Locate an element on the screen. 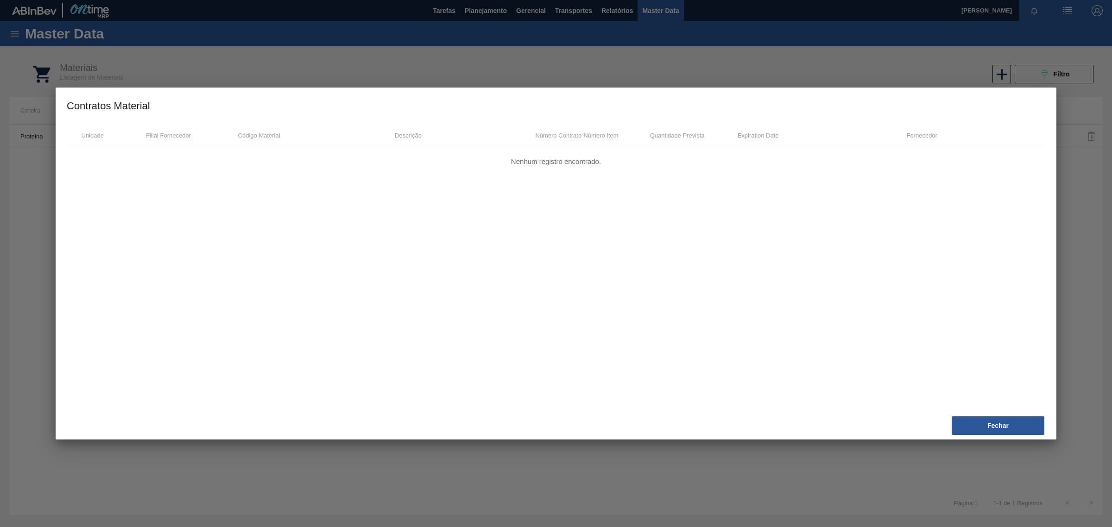 The image size is (1112, 527). div: Nenhum registro encontrado. is located at coordinates (556, 157).